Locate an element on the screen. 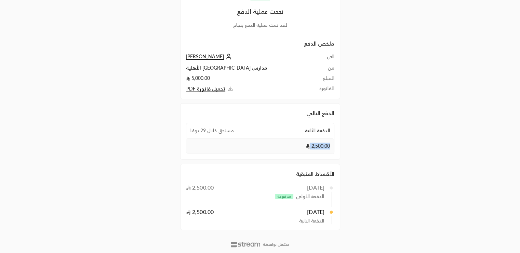  td: من is located at coordinates (323, 69).